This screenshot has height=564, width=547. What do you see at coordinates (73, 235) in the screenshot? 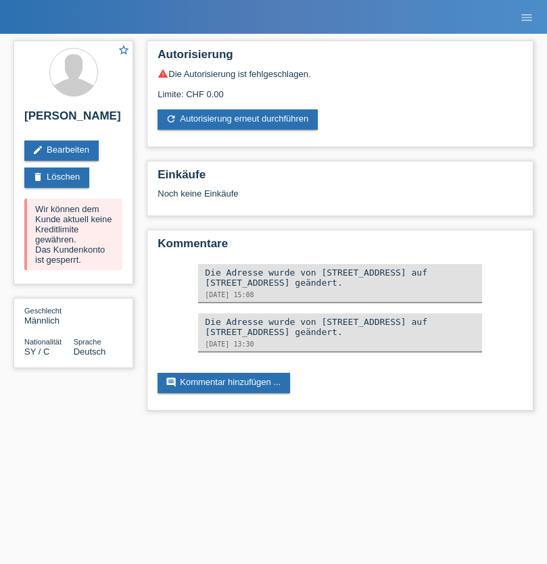
I see `div: Wir können dem Kunde aktuell keine Kreditlimite gewähren. Das Kundenkonto ist gesperrt.` at bounding box center [73, 235].